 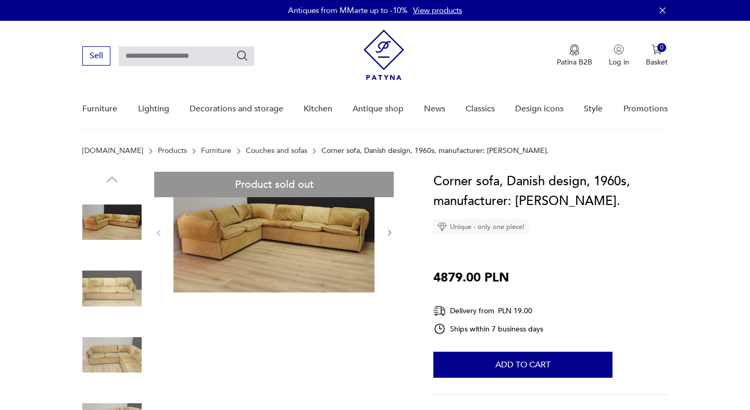 I want to click on font: Add to cart, so click(x=523, y=365).